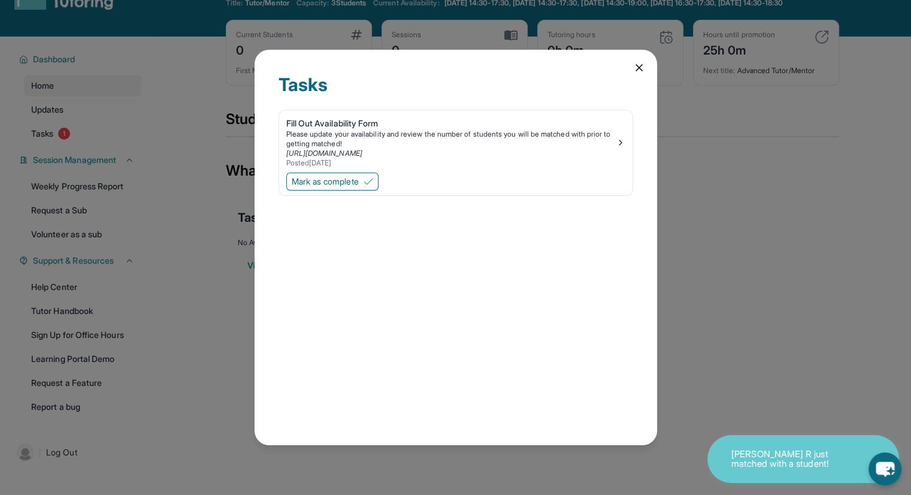 The width and height of the screenshot is (911, 495). Describe the element at coordinates (456, 92) in the screenshot. I see `div: Tasks` at that location.